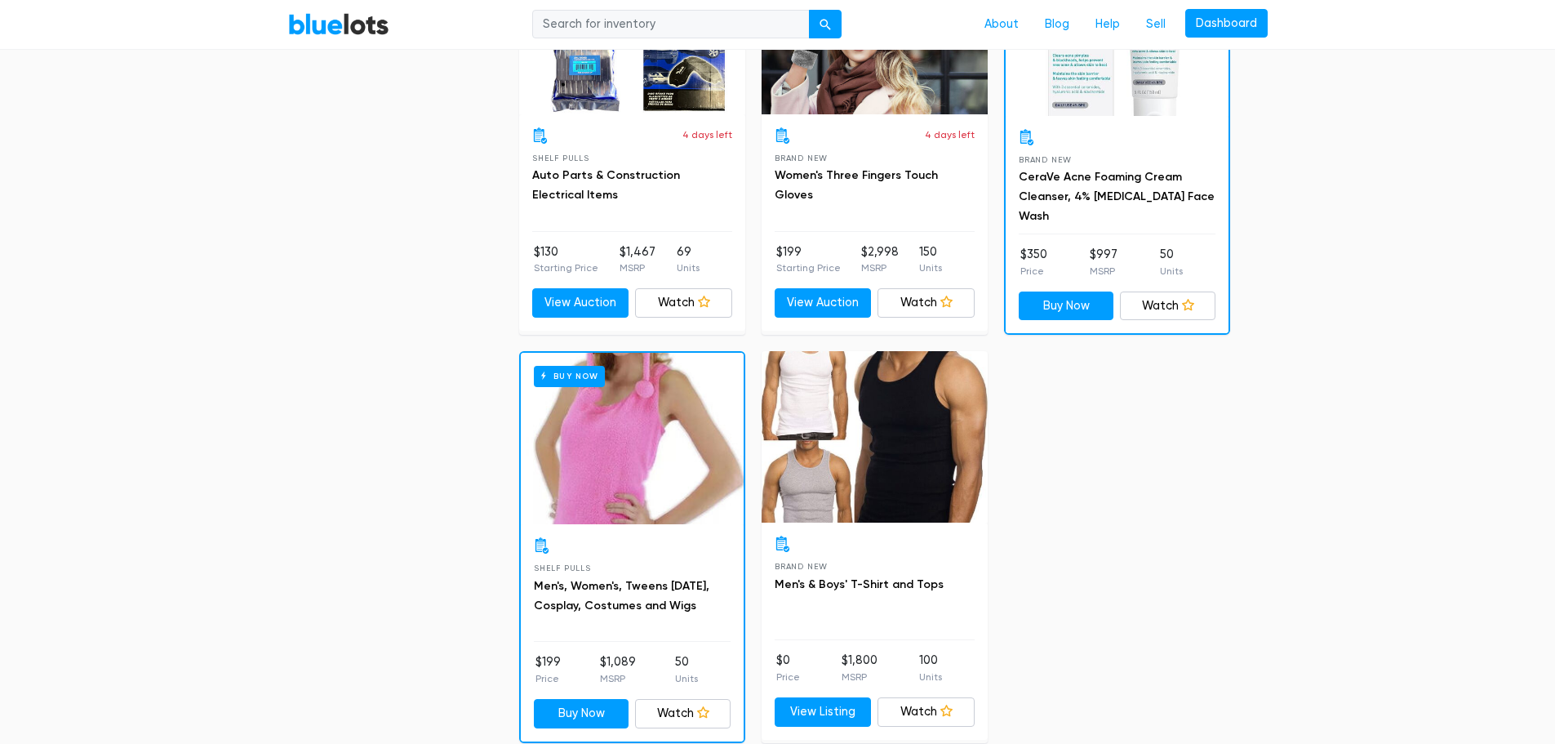 Image resolution: width=1555 pixels, height=744 pixels. What do you see at coordinates (856, 184) in the screenshot?
I see `a: Women's Three Fingers Touch Gloves` at bounding box center [856, 184].